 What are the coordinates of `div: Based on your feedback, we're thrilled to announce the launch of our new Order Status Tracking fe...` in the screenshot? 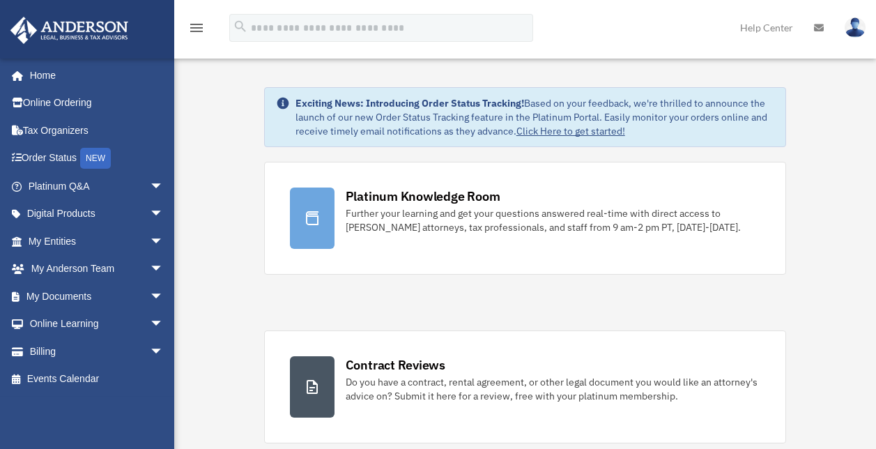 It's located at (535, 117).